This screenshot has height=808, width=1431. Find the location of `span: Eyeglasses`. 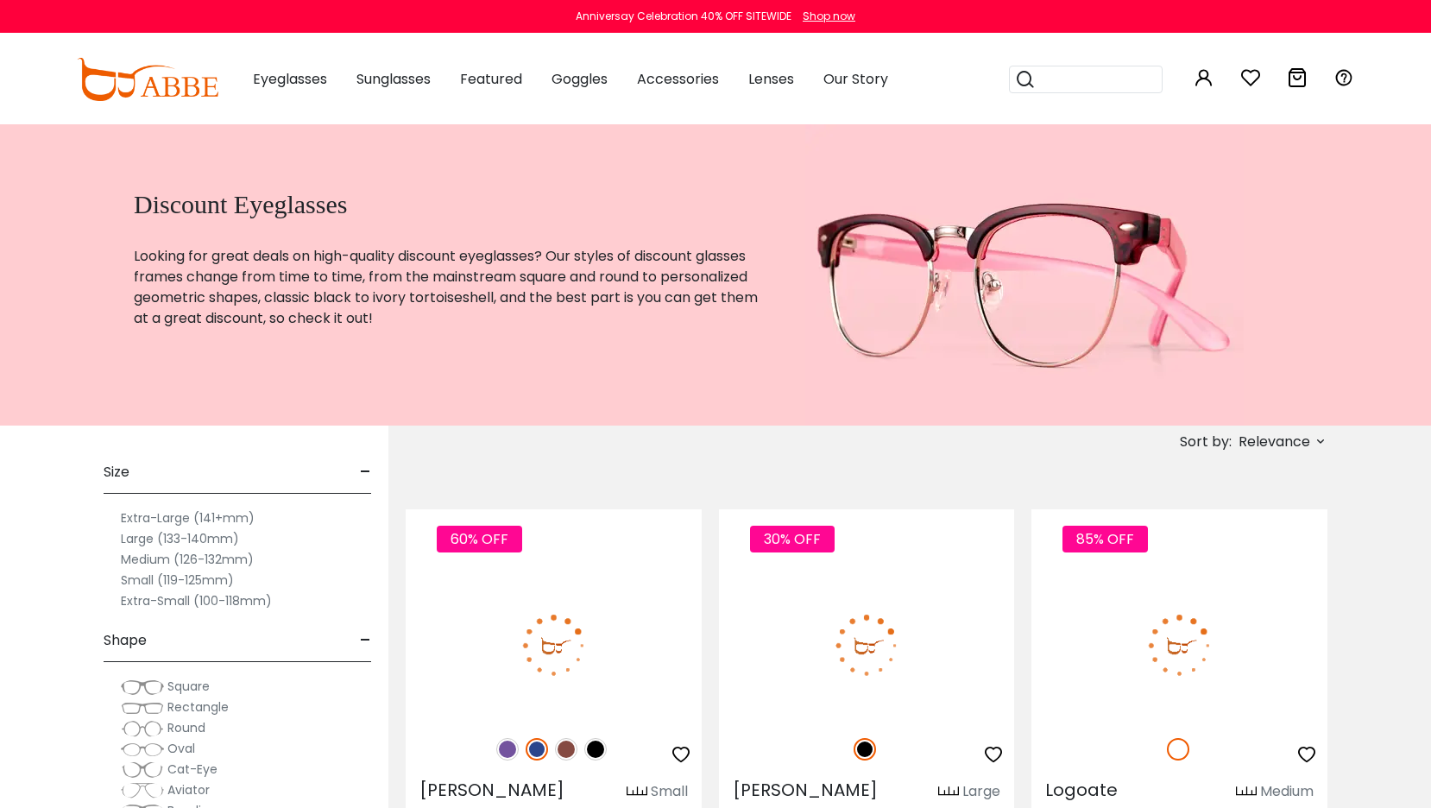

span: Eyeglasses is located at coordinates (290, 79).